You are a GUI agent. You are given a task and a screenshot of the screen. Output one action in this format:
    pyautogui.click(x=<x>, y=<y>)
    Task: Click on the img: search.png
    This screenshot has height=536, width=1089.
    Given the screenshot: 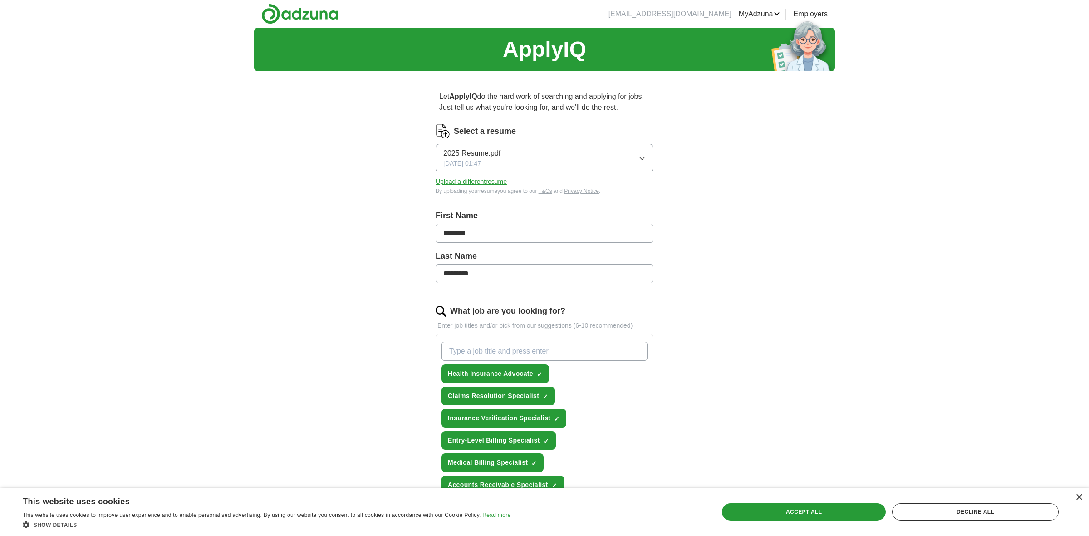 What is the action you would take?
    pyautogui.click(x=441, y=311)
    